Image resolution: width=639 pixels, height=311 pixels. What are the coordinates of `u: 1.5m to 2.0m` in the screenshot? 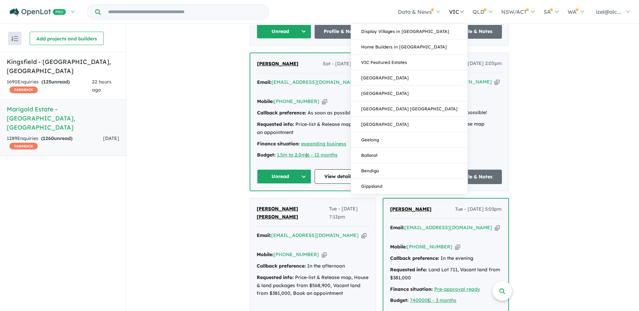 It's located at (292, 155).